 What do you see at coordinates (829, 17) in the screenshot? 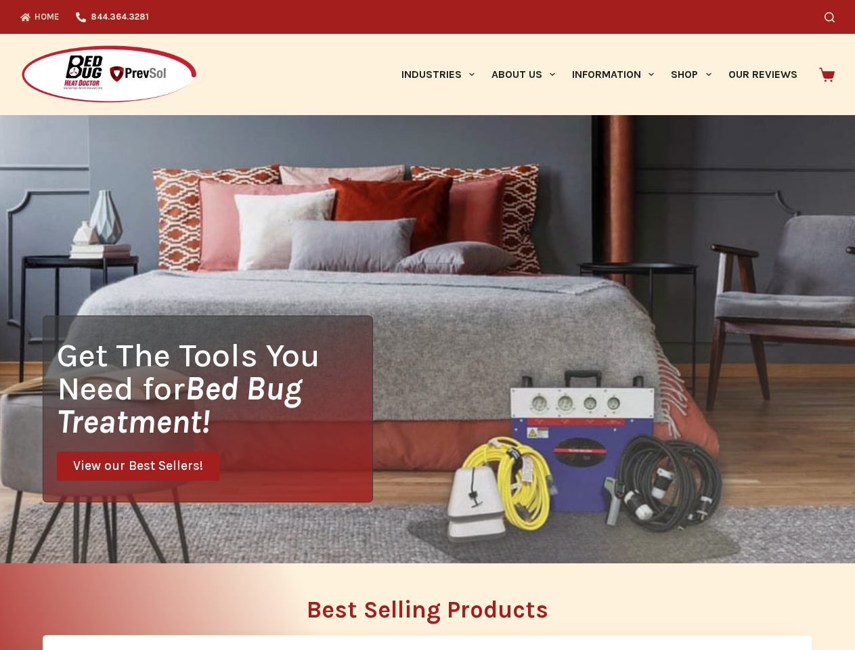
I see `button: Search` at bounding box center [829, 17].